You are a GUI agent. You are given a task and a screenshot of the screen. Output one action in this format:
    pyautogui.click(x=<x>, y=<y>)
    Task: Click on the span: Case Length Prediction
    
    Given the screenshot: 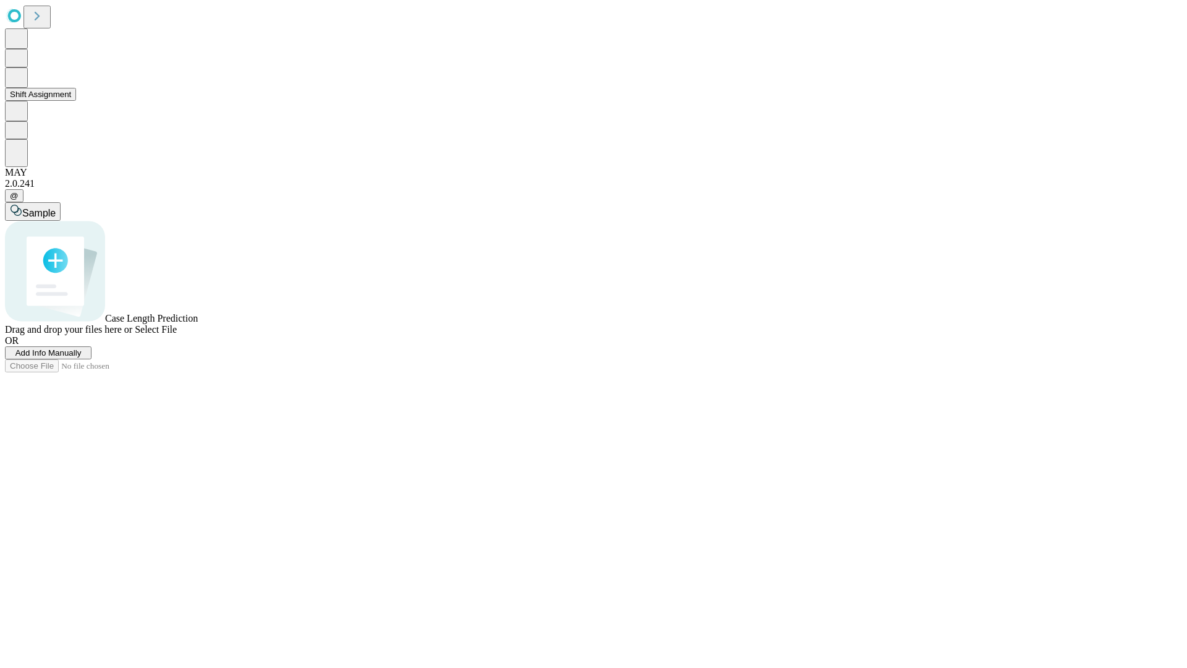 What is the action you would take?
    pyautogui.click(x=152, y=318)
    